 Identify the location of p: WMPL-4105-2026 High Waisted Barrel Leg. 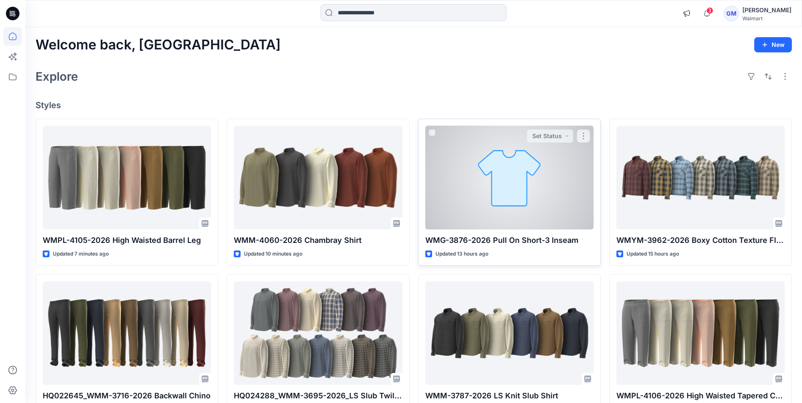
(127, 241).